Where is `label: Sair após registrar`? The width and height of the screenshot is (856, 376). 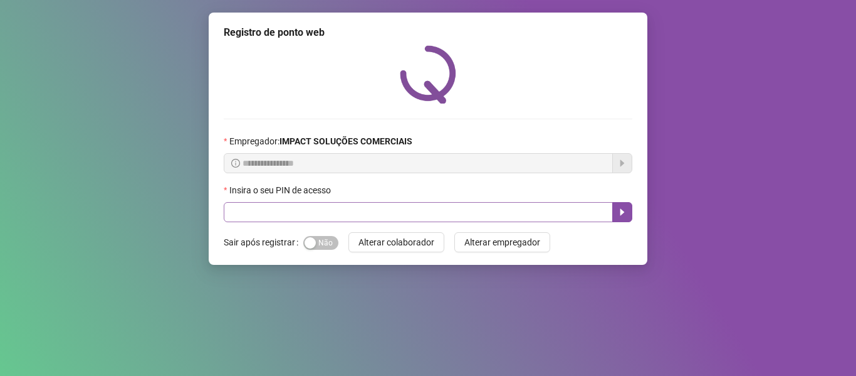 label: Sair após registrar is located at coordinates (263, 242).